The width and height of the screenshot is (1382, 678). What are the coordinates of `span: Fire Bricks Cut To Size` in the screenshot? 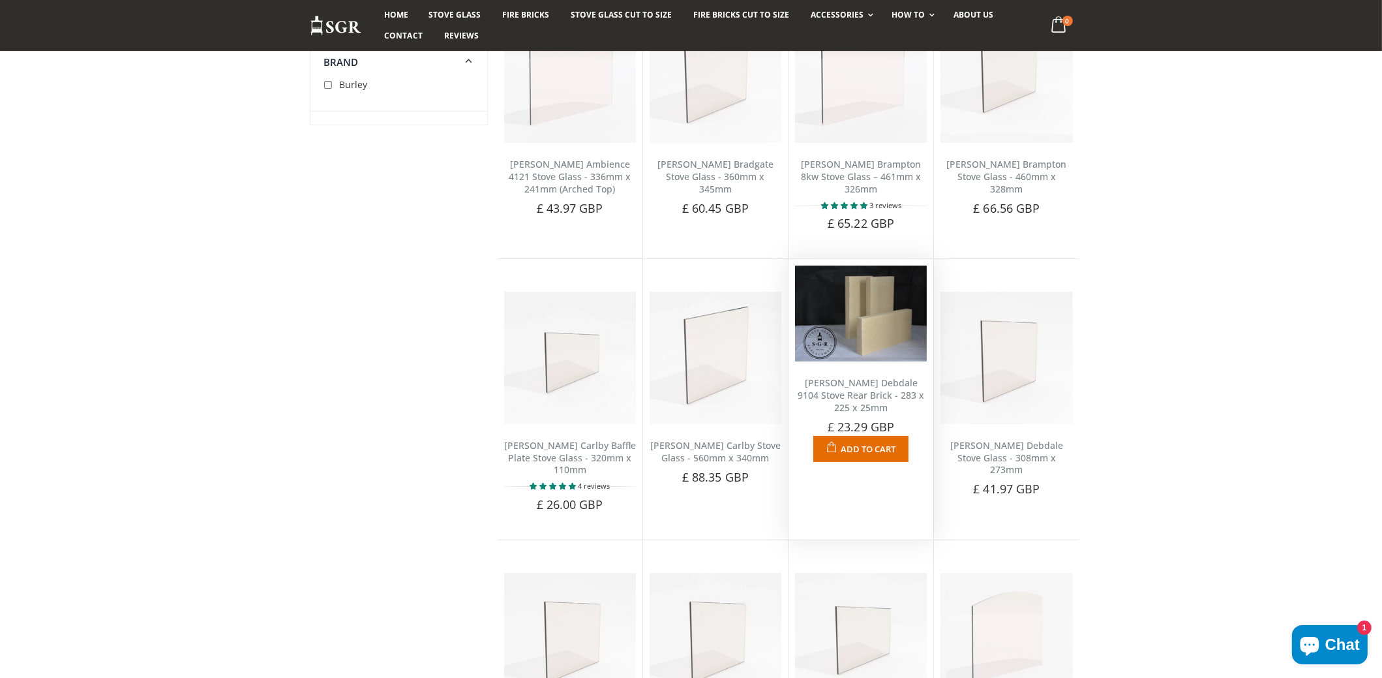 It's located at (741, 14).